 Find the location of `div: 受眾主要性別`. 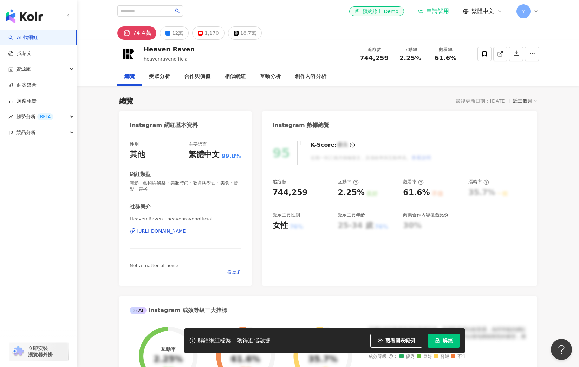

div: 受眾主要性別 is located at coordinates (287, 215).